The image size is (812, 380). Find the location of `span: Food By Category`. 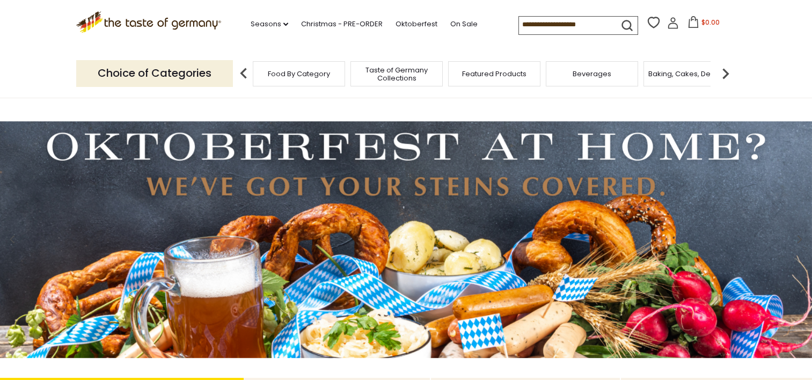

span: Food By Category is located at coordinates (299, 73).